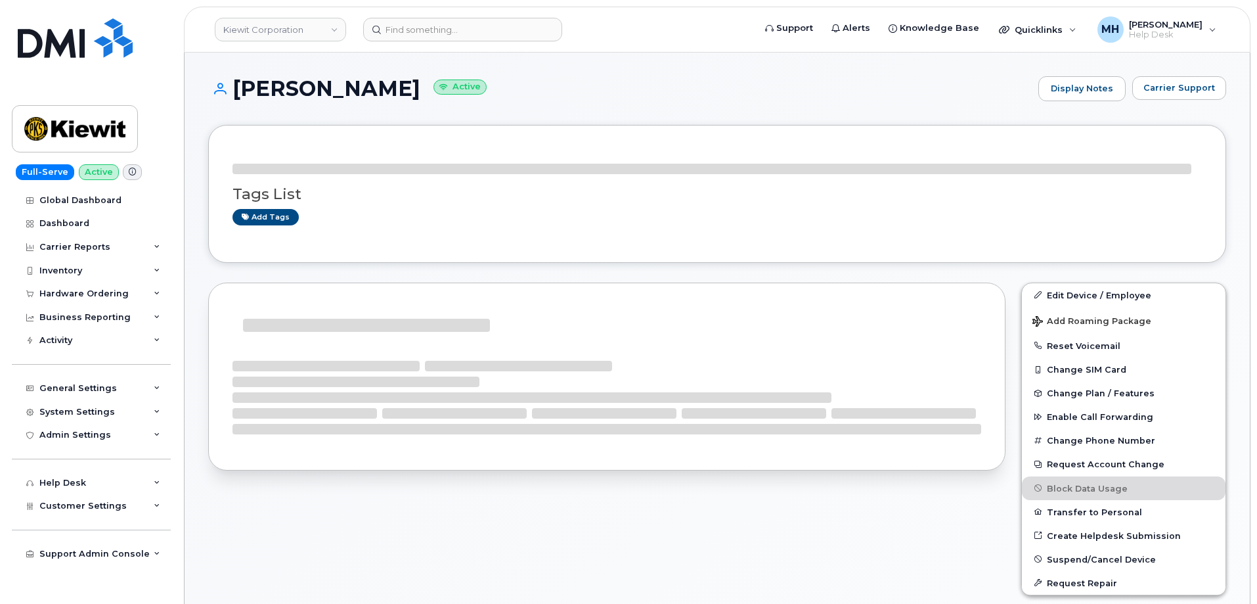 The height and width of the screenshot is (604, 1257). I want to click on button: Enable Call Forwarding, so click(1124, 417).